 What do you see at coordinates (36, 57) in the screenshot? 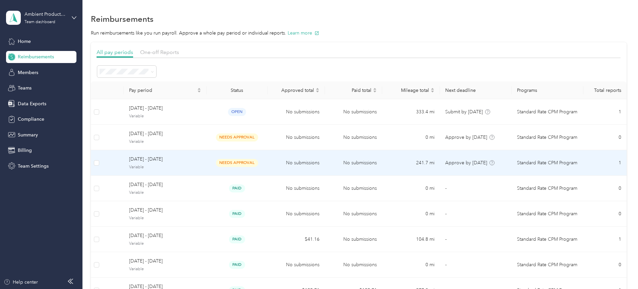
I see `span: Reimbursements` at bounding box center [36, 57].